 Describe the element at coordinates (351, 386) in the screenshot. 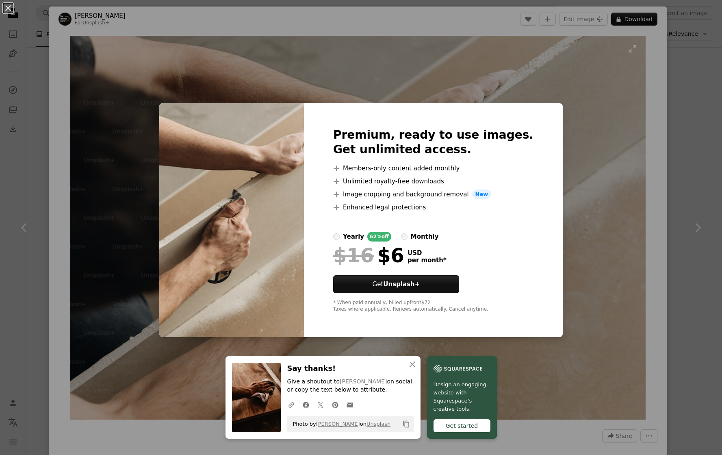

I see `p: Give a shoutout to on social or copy the text below to attribute.` at that location.